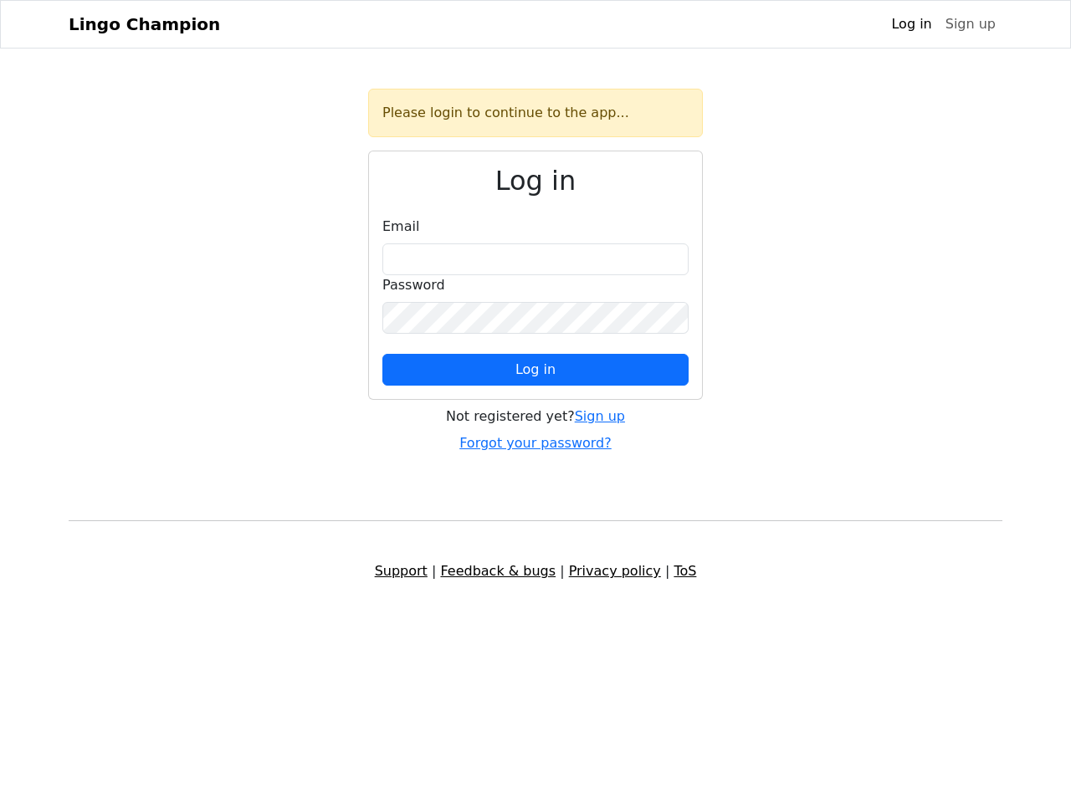 This screenshot has height=803, width=1071. I want to click on a: Lingo Champion, so click(144, 24).